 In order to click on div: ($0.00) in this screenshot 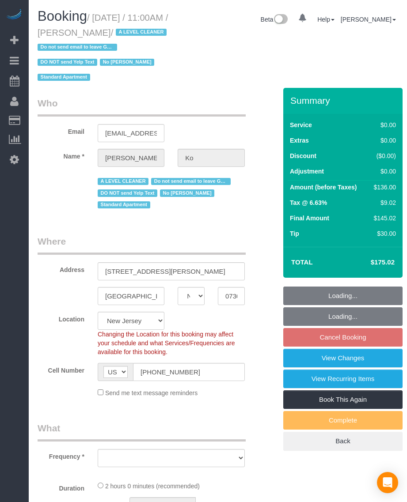, I will do `click(383, 156)`.